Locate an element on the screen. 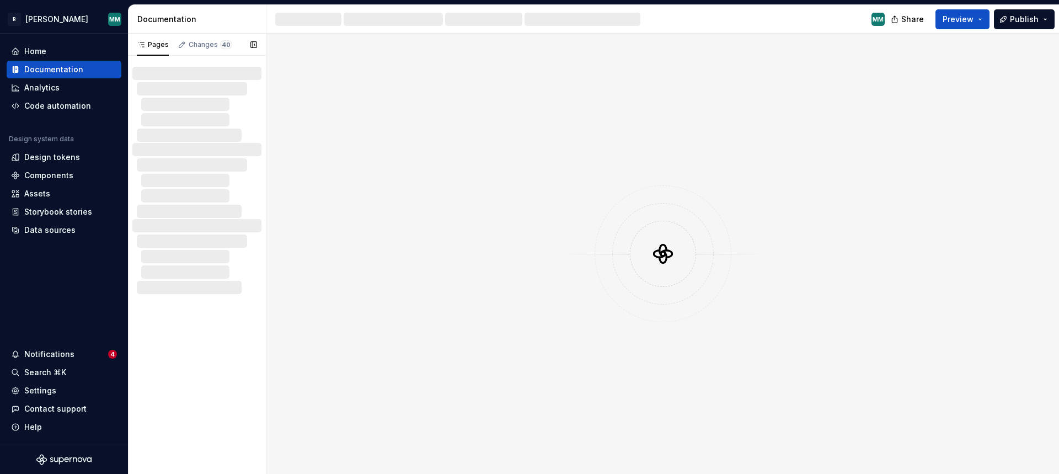  div: Design system data is located at coordinates (41, 139).